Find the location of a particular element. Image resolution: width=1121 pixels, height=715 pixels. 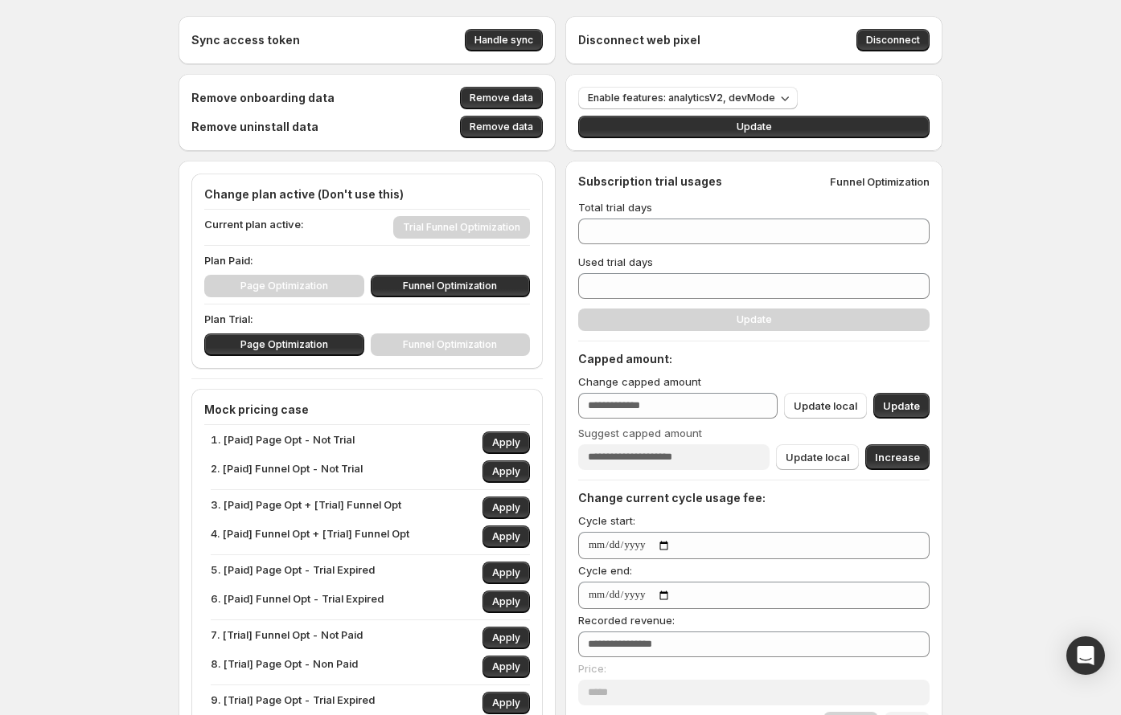

span: Increase is located at coordinates (897, 457).